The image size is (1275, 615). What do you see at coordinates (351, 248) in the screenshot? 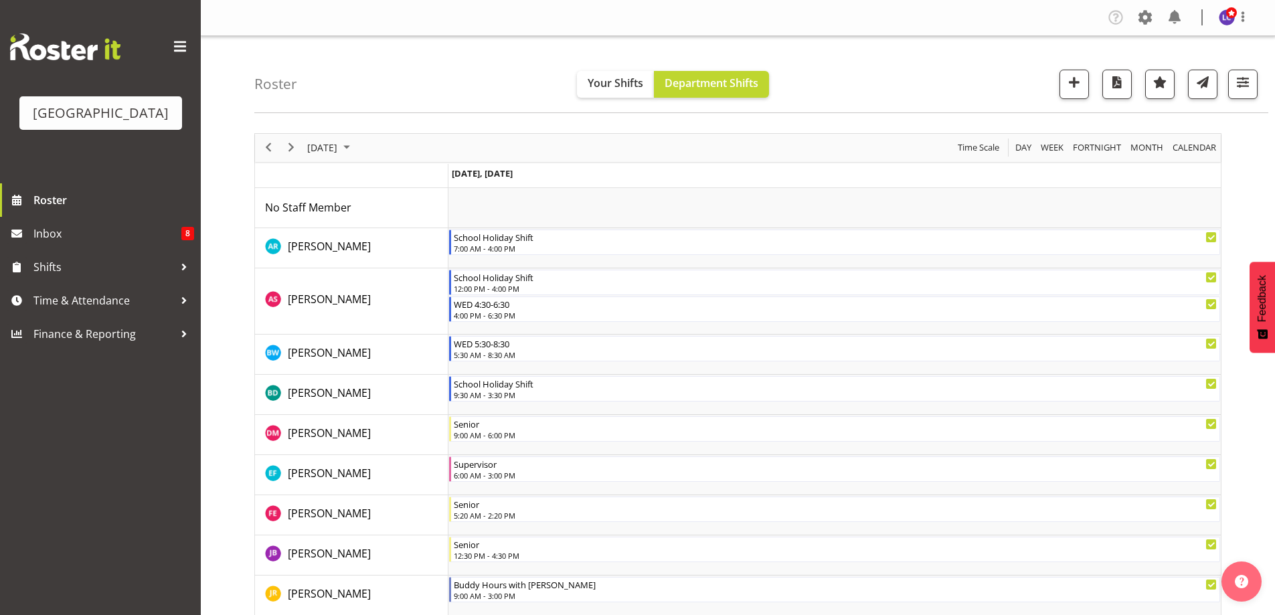
I see `td: Addison Robertson resource` at bounding box center [351, 248].